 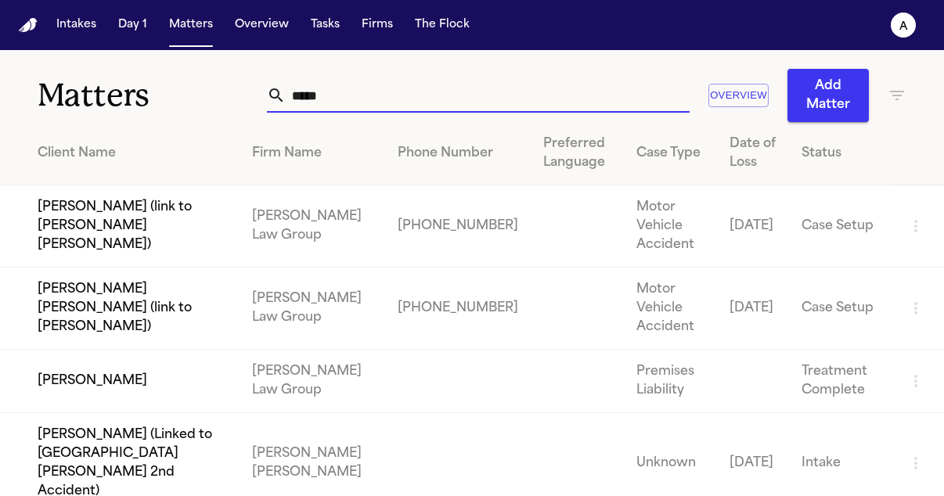 What do you see at coordinates (132, 153) in the screenshot?
I see `div: Client Name` at bounding box center [132, 153].